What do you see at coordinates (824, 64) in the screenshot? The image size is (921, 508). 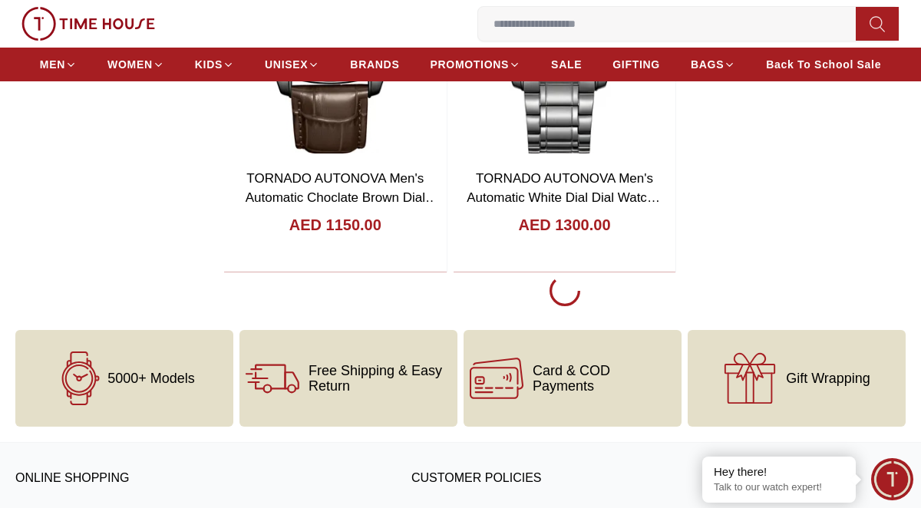 I see `span: Back To School Sale` at bounding box center [824, 64].